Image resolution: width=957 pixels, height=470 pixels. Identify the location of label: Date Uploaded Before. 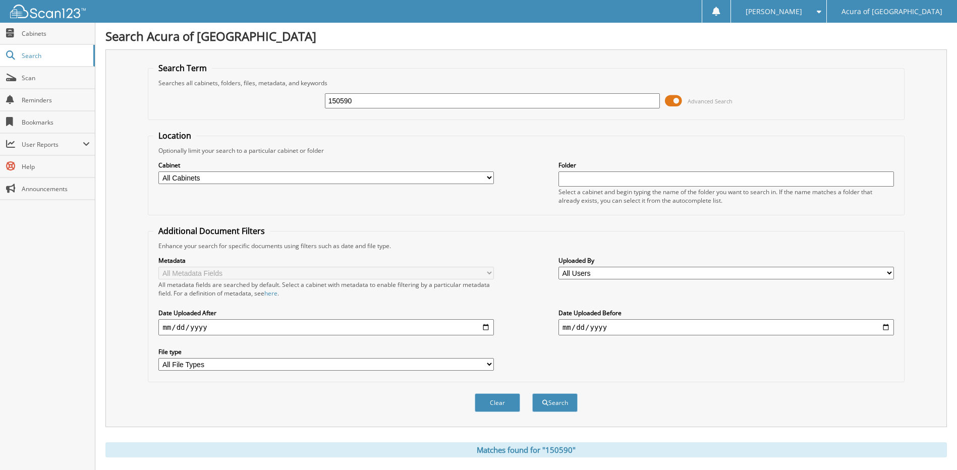
(726, 313).